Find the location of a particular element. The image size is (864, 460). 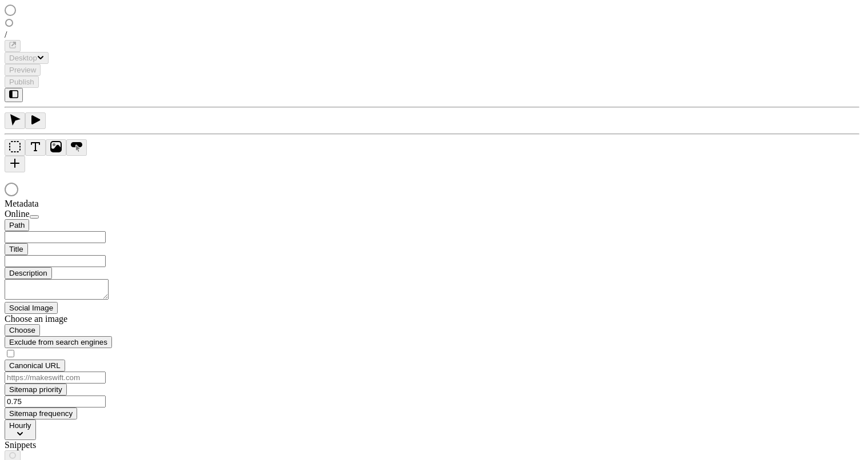

span: Publish is located at coordinates (22, 82).